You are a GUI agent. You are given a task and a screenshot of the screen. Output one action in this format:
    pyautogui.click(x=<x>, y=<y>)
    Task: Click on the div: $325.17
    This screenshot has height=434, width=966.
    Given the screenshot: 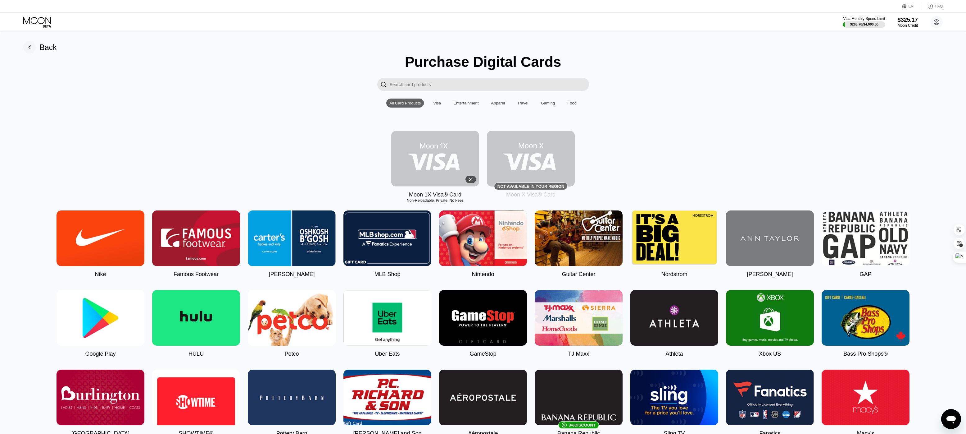 What is the action you would take?
    pyautogui.click(x=908, y=20)
    